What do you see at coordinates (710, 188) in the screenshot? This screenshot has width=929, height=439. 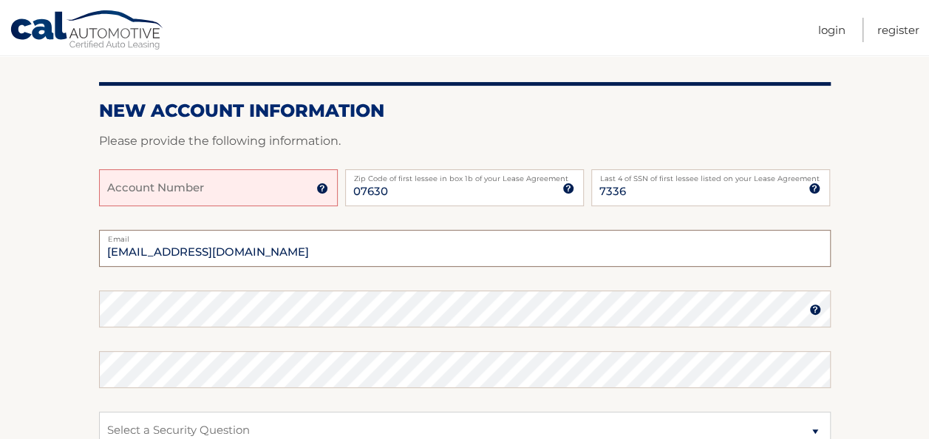 I see `input: SSN or EIN (last 4 digits only)` at bounding box center [710, 188].